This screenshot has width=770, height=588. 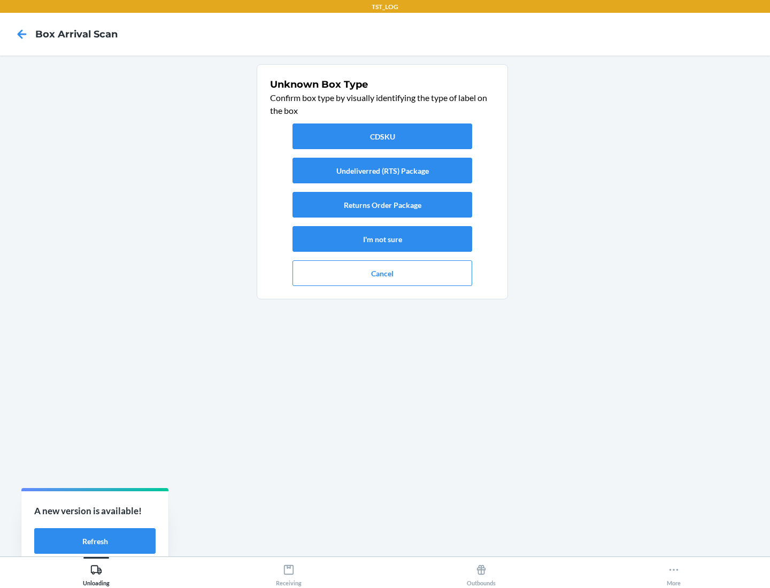 What do you see at coordinates (95, 541) in the screenshot?
I see `button: Refresh` at bounding box center [95, 541].